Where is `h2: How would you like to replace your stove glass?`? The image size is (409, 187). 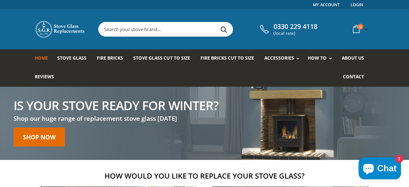 h2: How would you like to replace your stove glass? is located at coordinates (204, 175).